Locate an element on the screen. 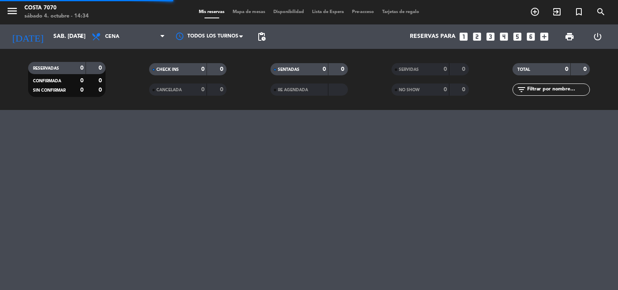 This screenshot has height=290, width=618. span: Cena is located at coordinates (112, 37).